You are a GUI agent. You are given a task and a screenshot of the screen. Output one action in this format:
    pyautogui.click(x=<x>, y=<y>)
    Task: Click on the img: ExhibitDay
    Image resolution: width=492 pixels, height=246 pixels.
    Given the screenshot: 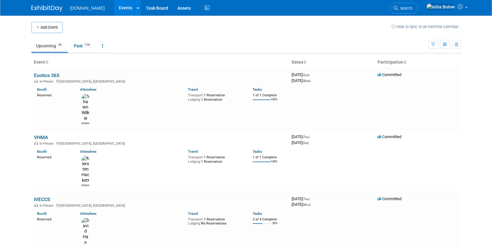 What is the action you would take?
    pyautogui.click(x=47, y=8)
    